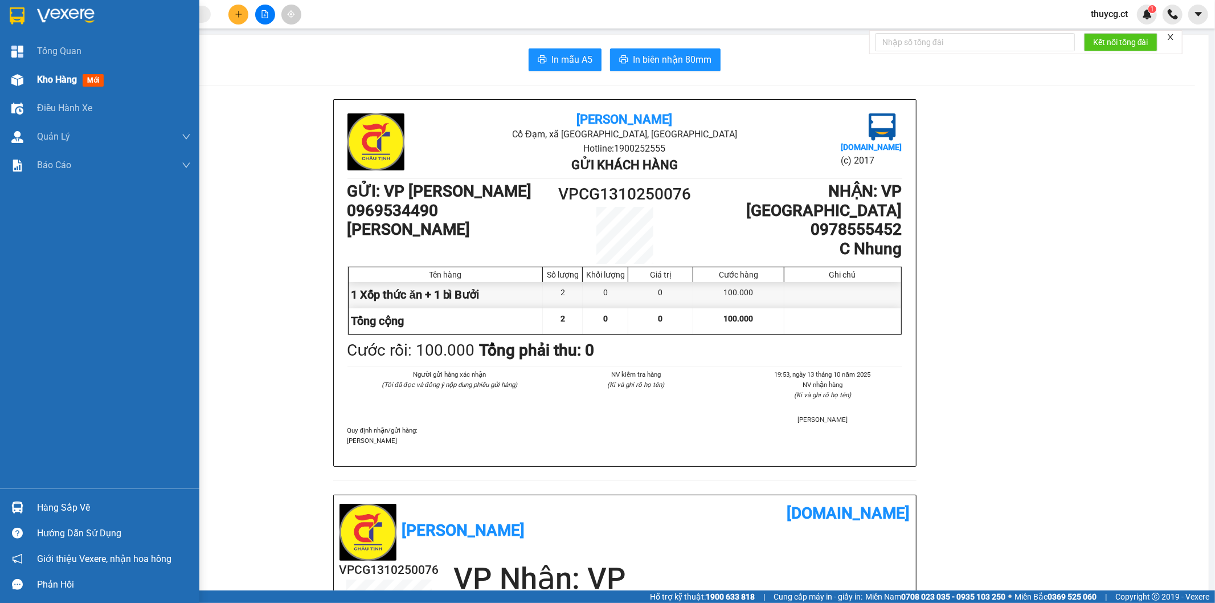 The height and width of the screenshot is (603, 1215). What do you see at coordinates (238, 14) in the screenshot?
I see `button: plus` at bounding box center [238, 14].